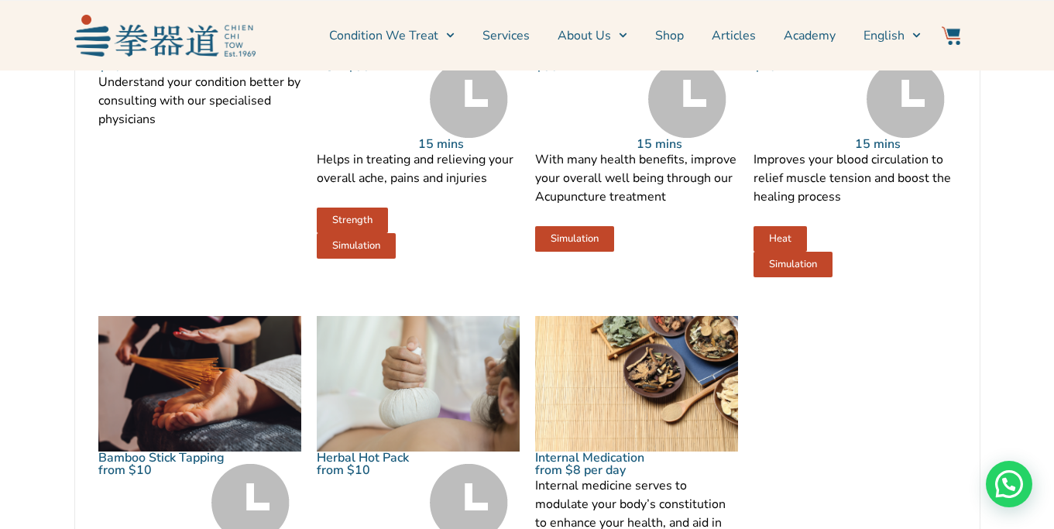 The height and width of the screenshot is (529, 1054). I want to click on a: Bamboo Stick Tapping, so click(161, 458).